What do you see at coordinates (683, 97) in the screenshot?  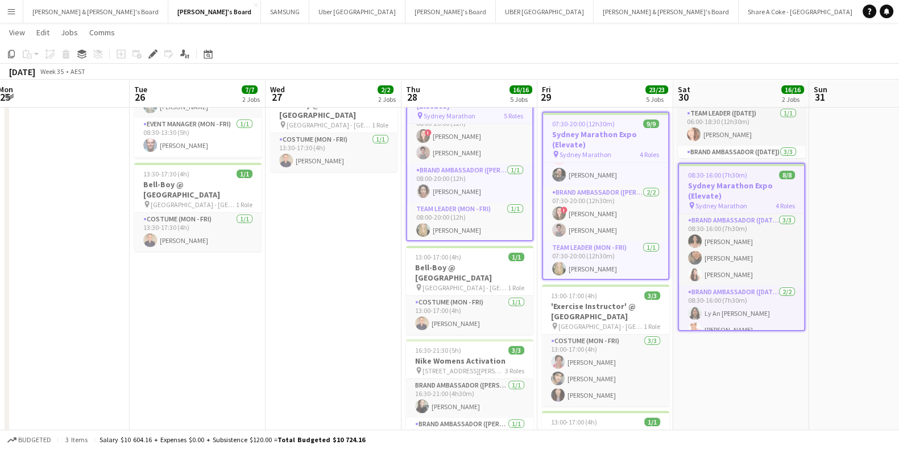 I see `span: 30` at bounding box center [683, 97].